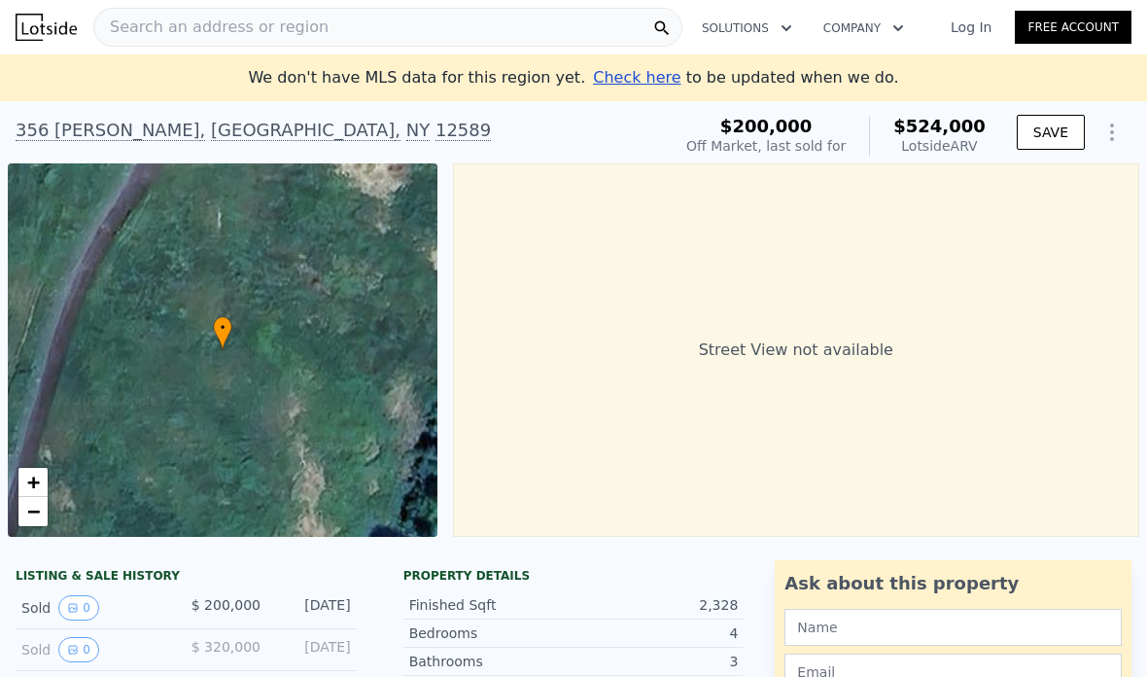 This screenshot has width=1147, height=677. What do you see at coordinates (939, 146) in the screenshot?
I see `div: Lotside ARV` at bounding box center [939, 146].